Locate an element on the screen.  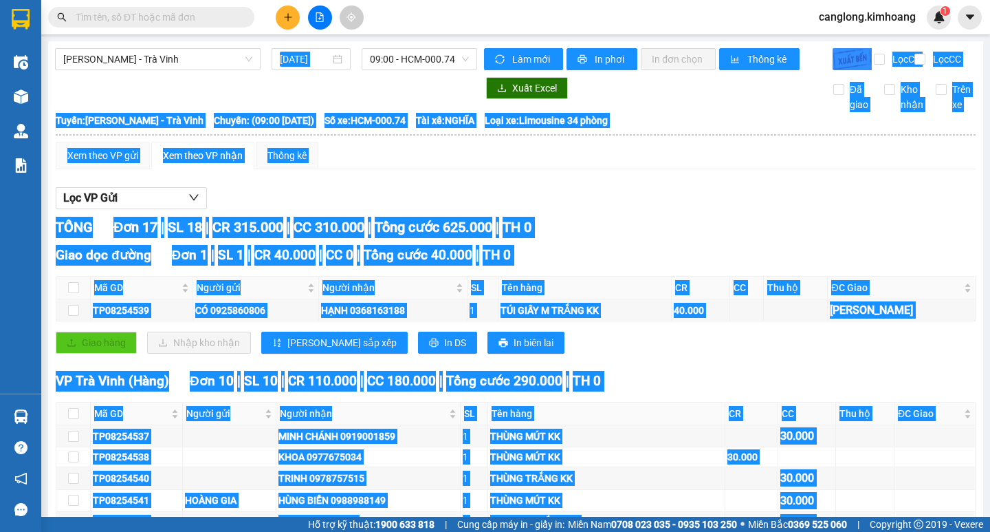
span: Miền Bắc is located at coordinates (798, 524).